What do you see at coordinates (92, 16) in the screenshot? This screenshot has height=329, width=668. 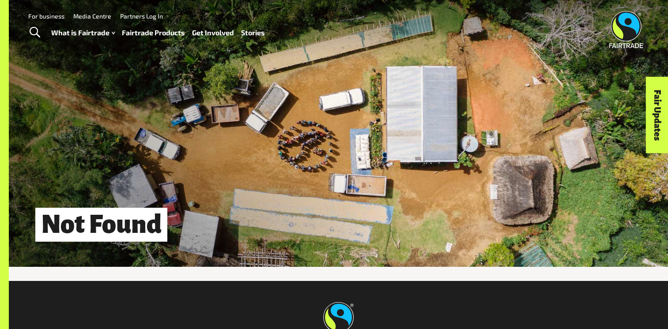 I see `a: Media Centre` at bounding box center [92, 16].